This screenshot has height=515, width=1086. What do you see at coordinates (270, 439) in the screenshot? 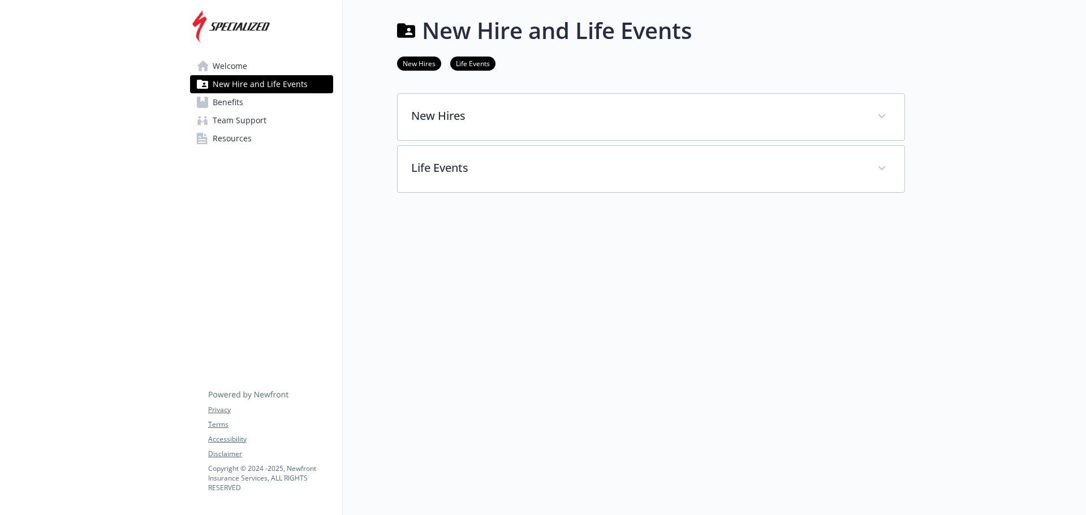
I see `a: Accessibility` at bounding box center [270, 439].